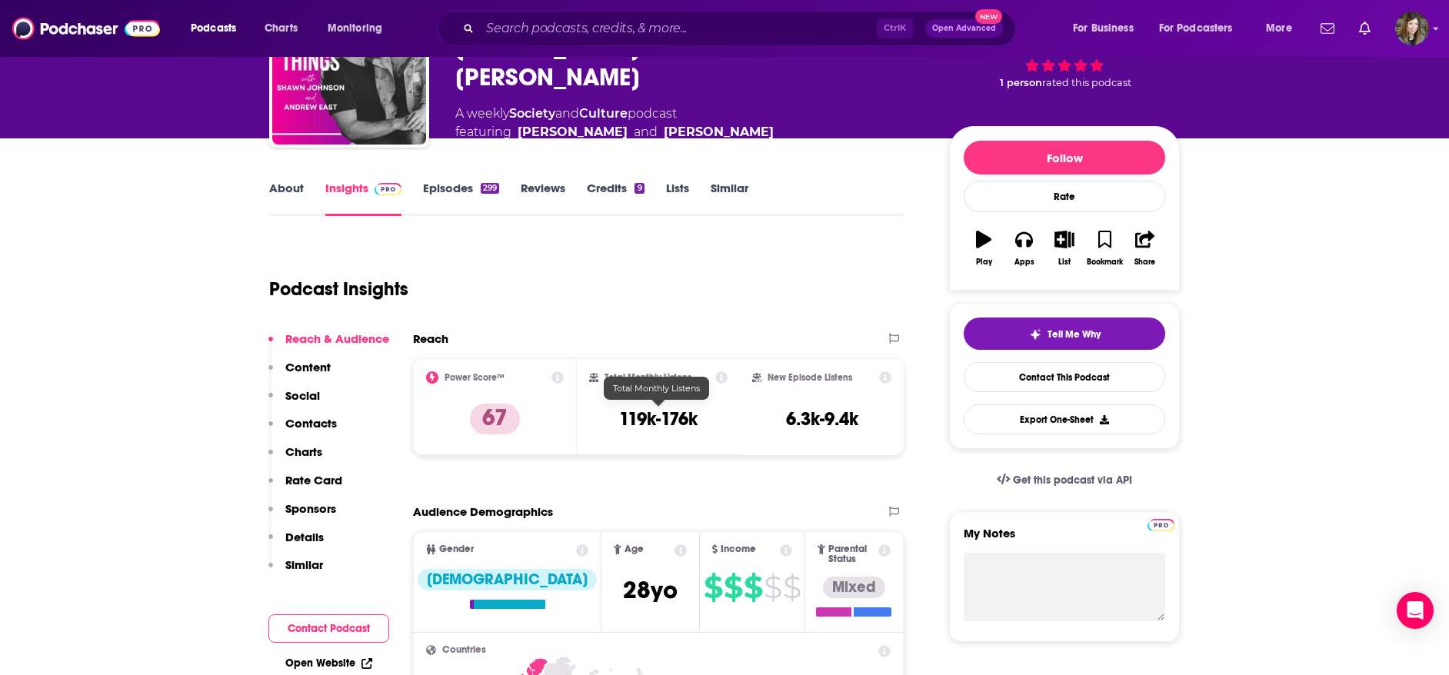 The image size is (1449, 675). What do you see at coordinates (1065, 158) in the screenshot?
I see `button: Follow` at bounding box center [1065, 158].